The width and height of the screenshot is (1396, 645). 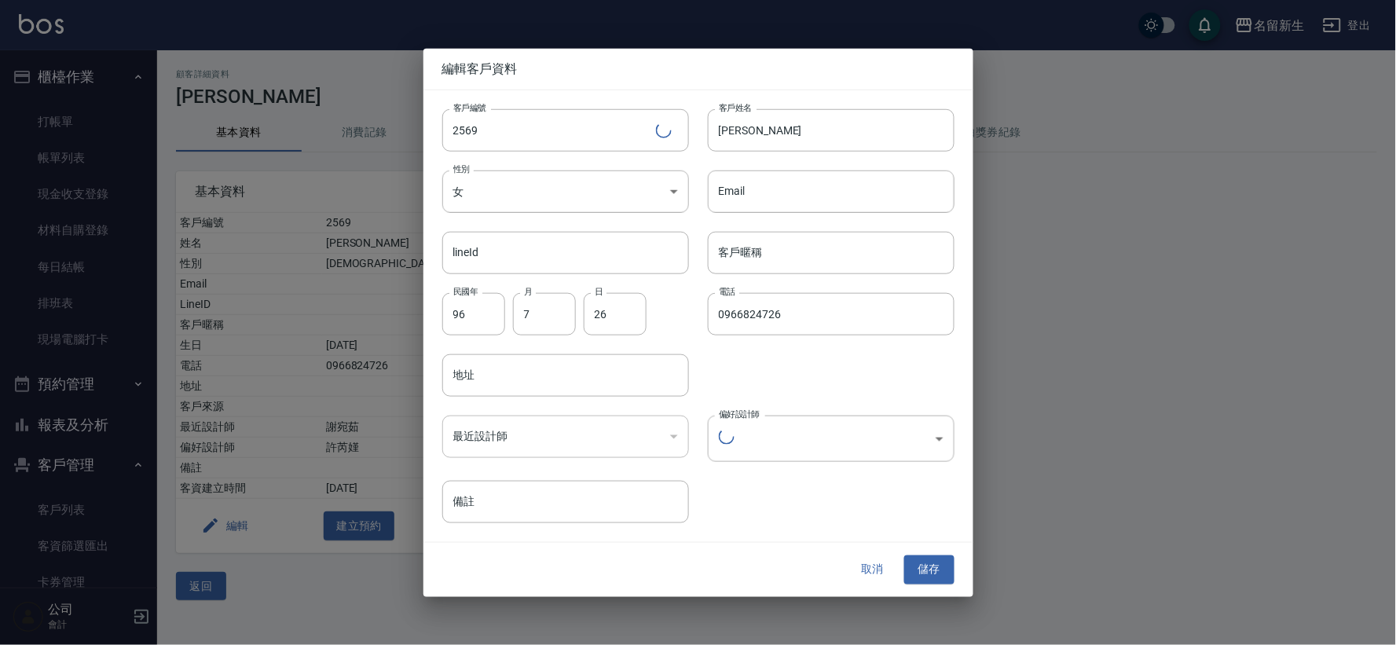 I want to click on span: 編輯客戶資料, so click(x=698, y=68).